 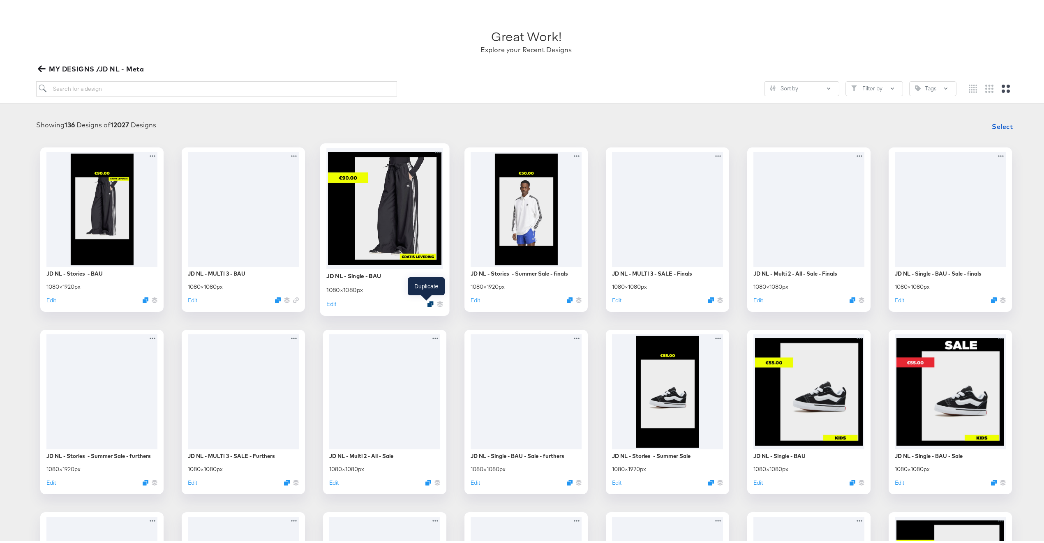 I want to click on div: Showing Designs of Designs, so click(x=96, y=123).